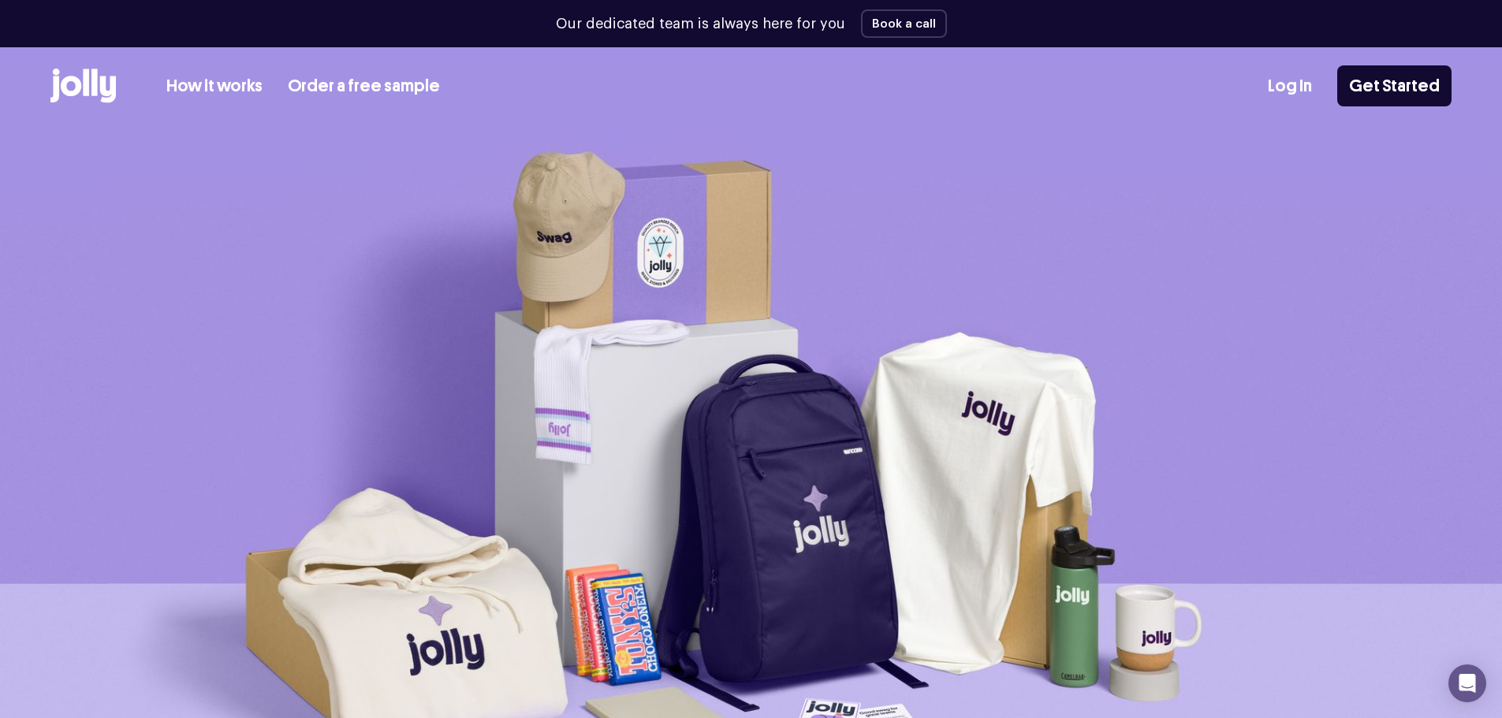 The height and width of the screenshot is (718, 1502). What do you see at coordinates (903, 24) in the screenshot?
I see `button: Book a call` at bounding box center [903, 24].